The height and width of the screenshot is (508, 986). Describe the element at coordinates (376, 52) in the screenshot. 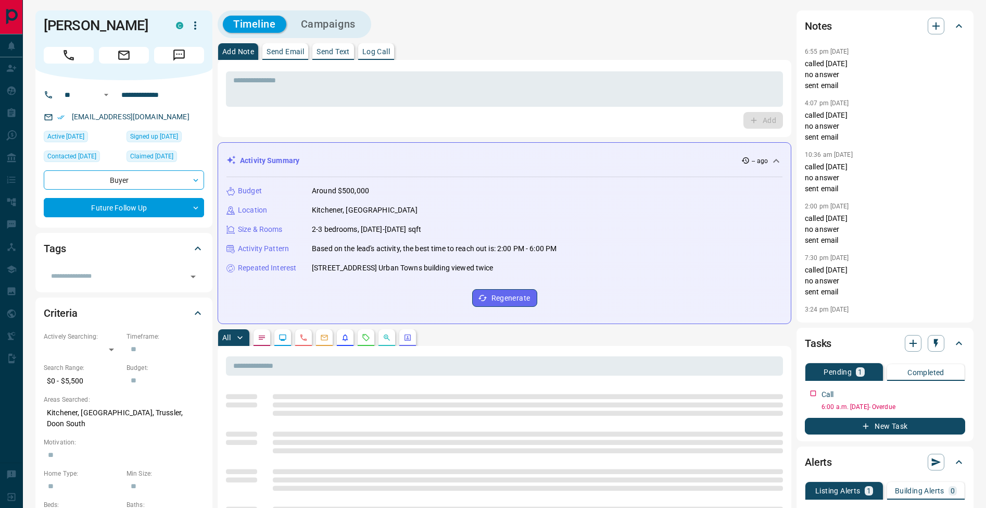

I see `p: Log Call` at that location.